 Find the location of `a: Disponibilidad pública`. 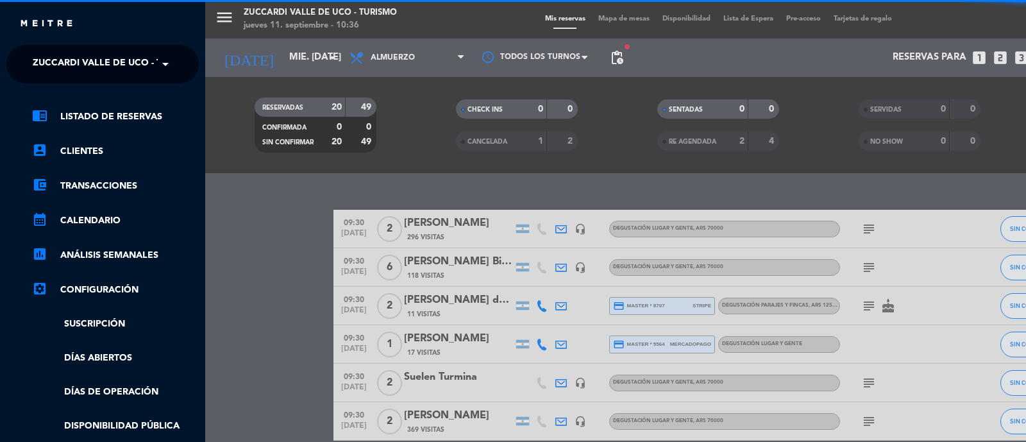

a: Disponibilidad pública is located at coordinates (115, 426).